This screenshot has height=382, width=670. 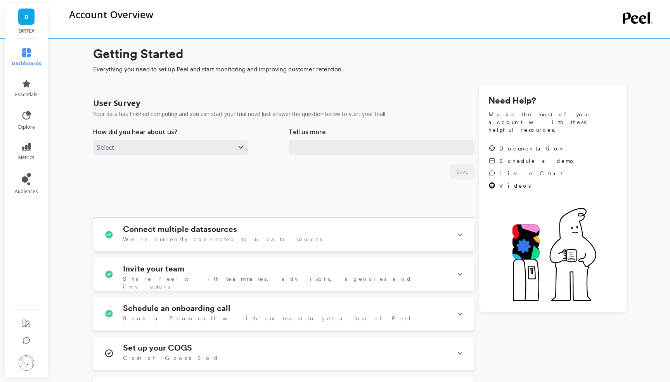 I want to click on p: How did you hear about us?, so click(x=135, y=132).